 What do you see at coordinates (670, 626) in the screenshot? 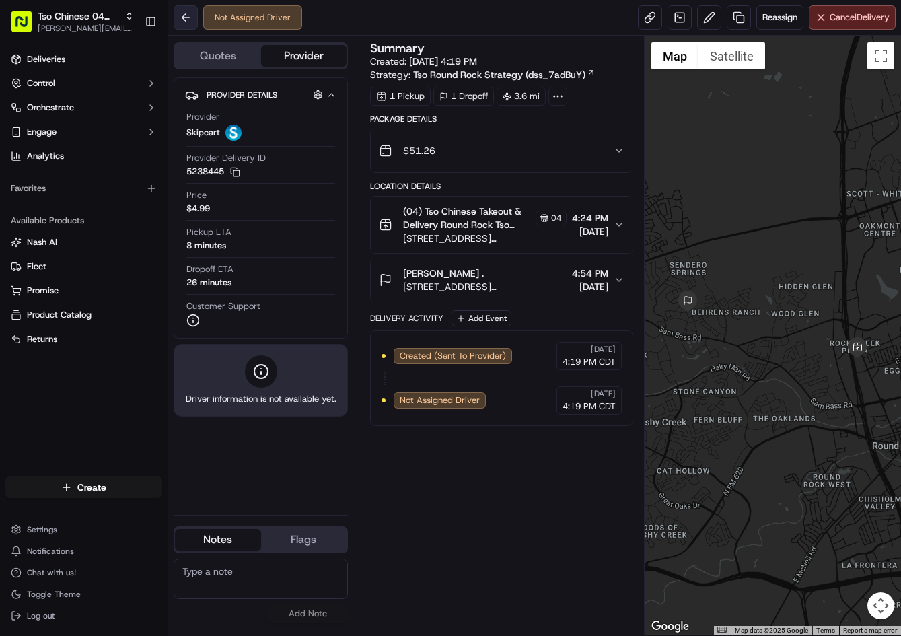
I see `a: Open this area in Google Maps (opens a new window)` at bounding box center [670, 626].